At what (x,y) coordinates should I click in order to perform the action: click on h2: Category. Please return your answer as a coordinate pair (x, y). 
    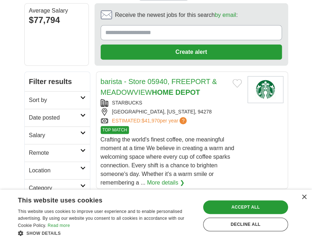
    Looking at the image, I should click on (55, 188).